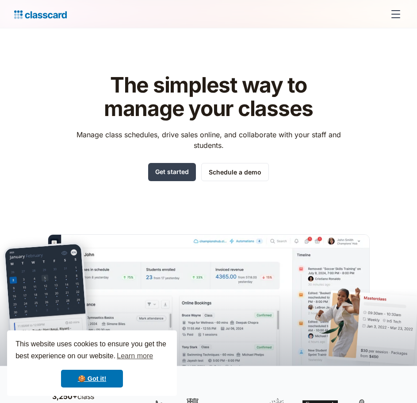  What do you see at coordinates (235, 172) in the screenshot?
I see `a: Schedule a demo` at bounding box center [235, 172].